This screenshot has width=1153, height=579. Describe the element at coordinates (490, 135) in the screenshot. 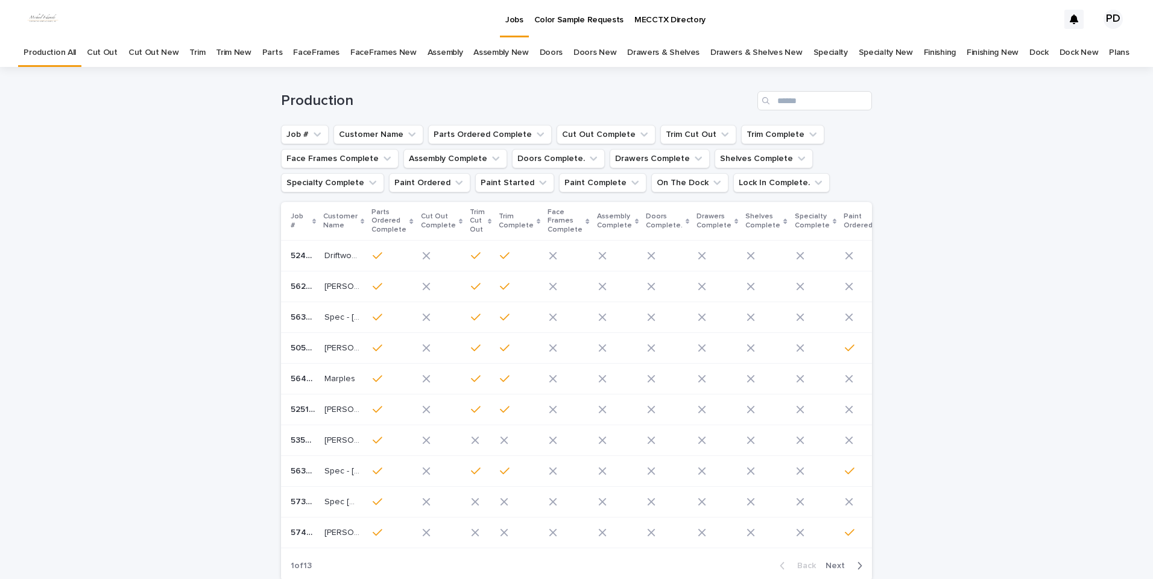

I see `button: Parts Ordered Complete` at that location.